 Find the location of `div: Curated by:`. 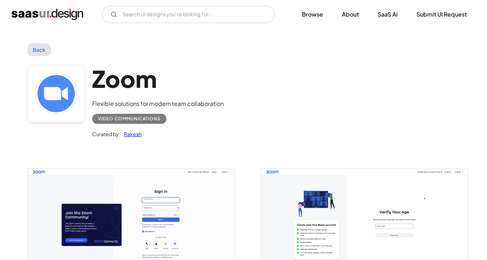

div: Curated by: is located at coordinates (106, 134).